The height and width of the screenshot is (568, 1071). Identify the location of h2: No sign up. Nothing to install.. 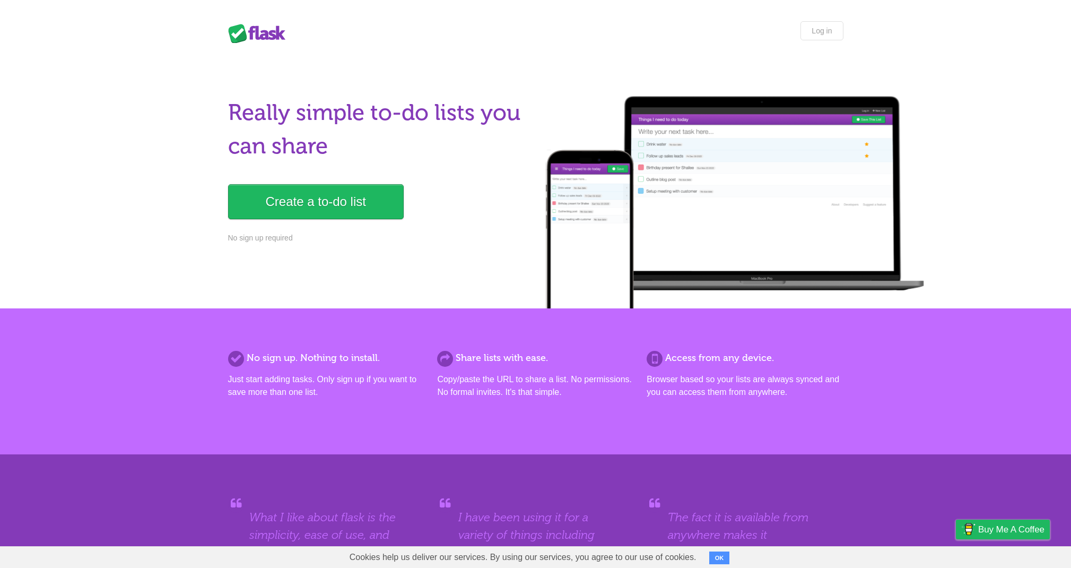
(326, 358).